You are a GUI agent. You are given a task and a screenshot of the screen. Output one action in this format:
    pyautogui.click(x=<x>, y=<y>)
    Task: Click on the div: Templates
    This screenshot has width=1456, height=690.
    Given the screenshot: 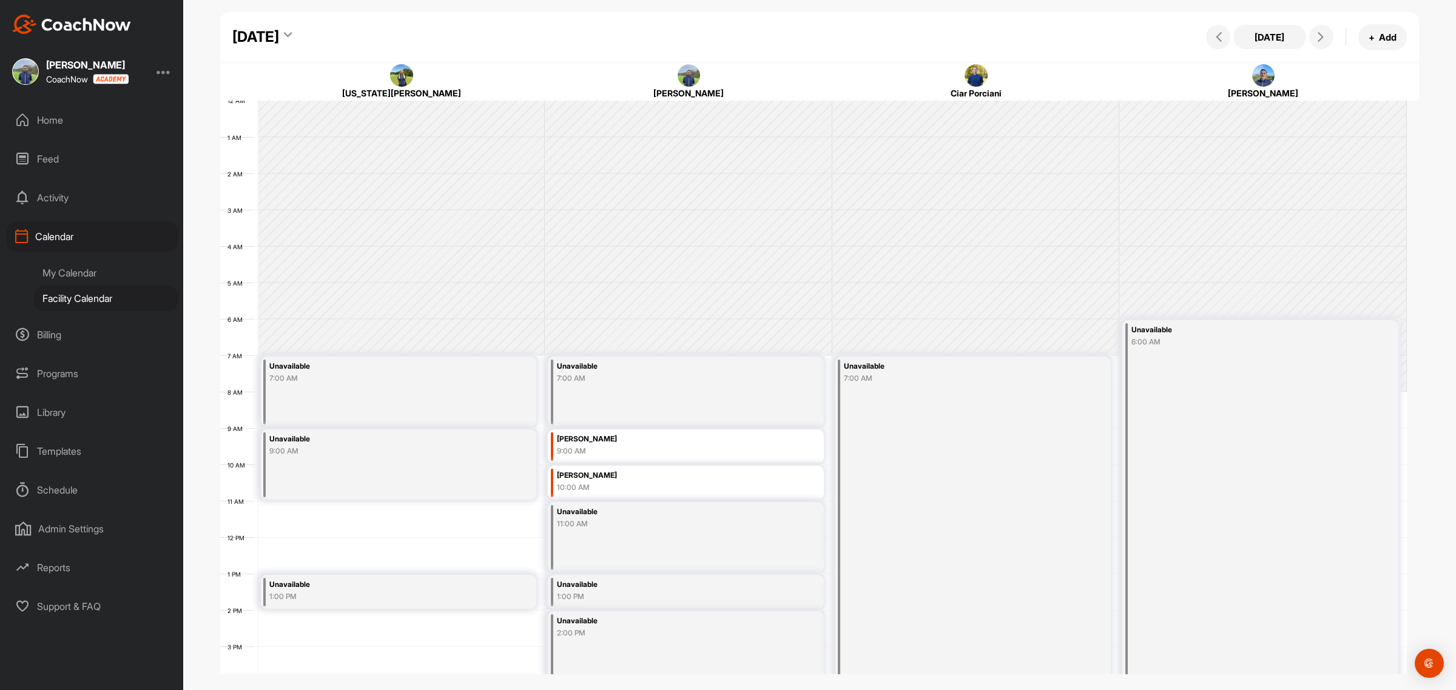 What is the action you would take?
    pyautogui.click(x=92, y=451)
    